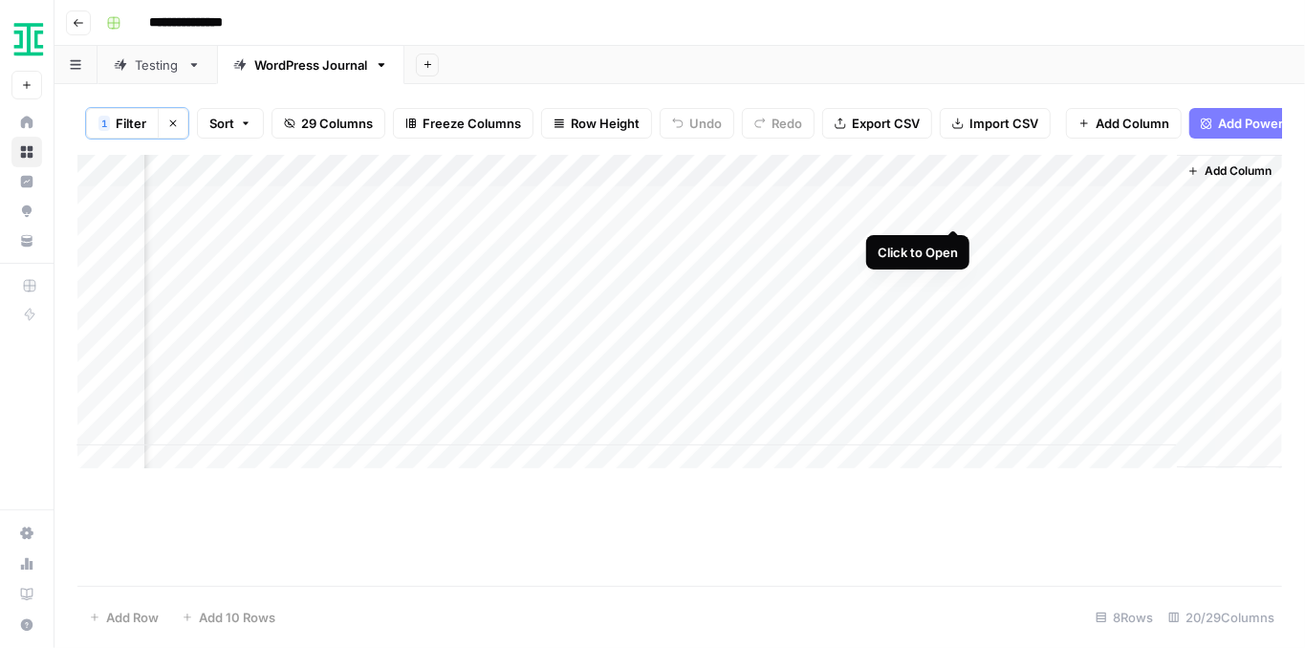 The height and width of the screenshot is (648, 1305). What do you see at coordinates (157, 65) in the screenshot?
I see `div: Testing` at bounding box center [157, 65].